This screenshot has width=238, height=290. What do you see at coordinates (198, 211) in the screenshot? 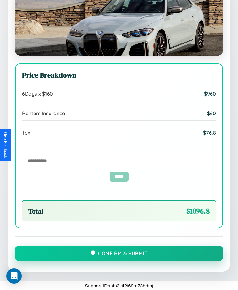
I see `span: $ 1096.8` at bounding box center [198, 211].